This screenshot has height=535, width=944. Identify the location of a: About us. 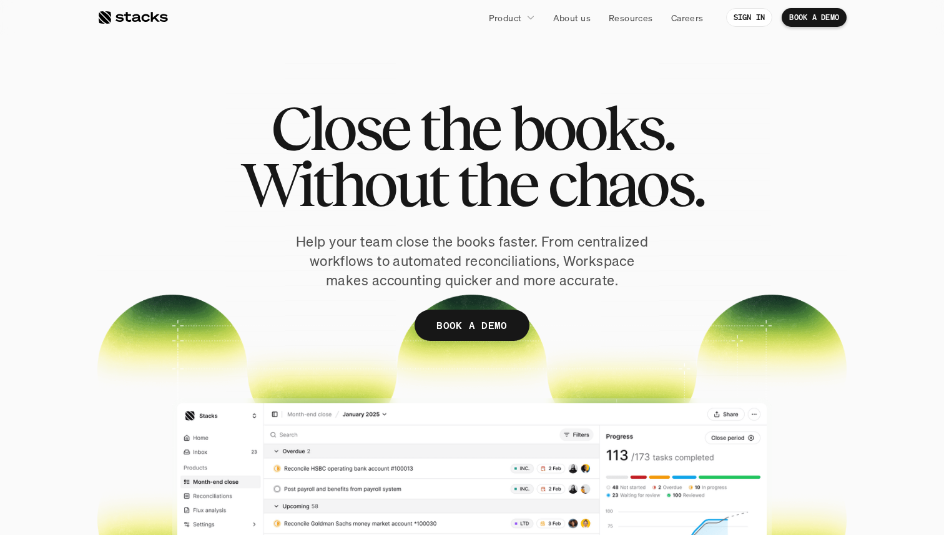
(572, 17).